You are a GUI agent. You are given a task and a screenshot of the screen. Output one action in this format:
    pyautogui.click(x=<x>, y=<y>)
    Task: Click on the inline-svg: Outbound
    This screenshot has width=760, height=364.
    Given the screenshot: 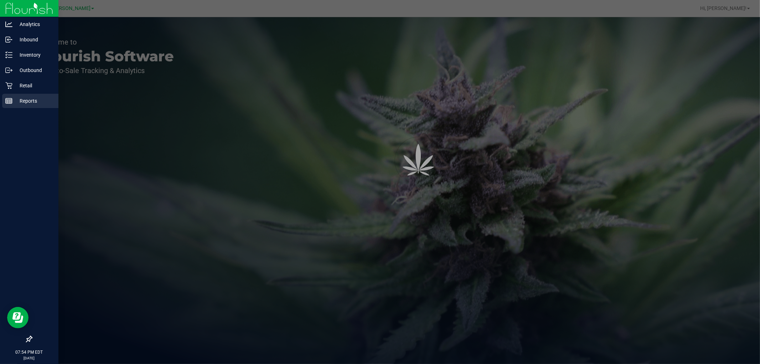 What is the action you would take?
    pyautogui.click(x=9, y=70)
    